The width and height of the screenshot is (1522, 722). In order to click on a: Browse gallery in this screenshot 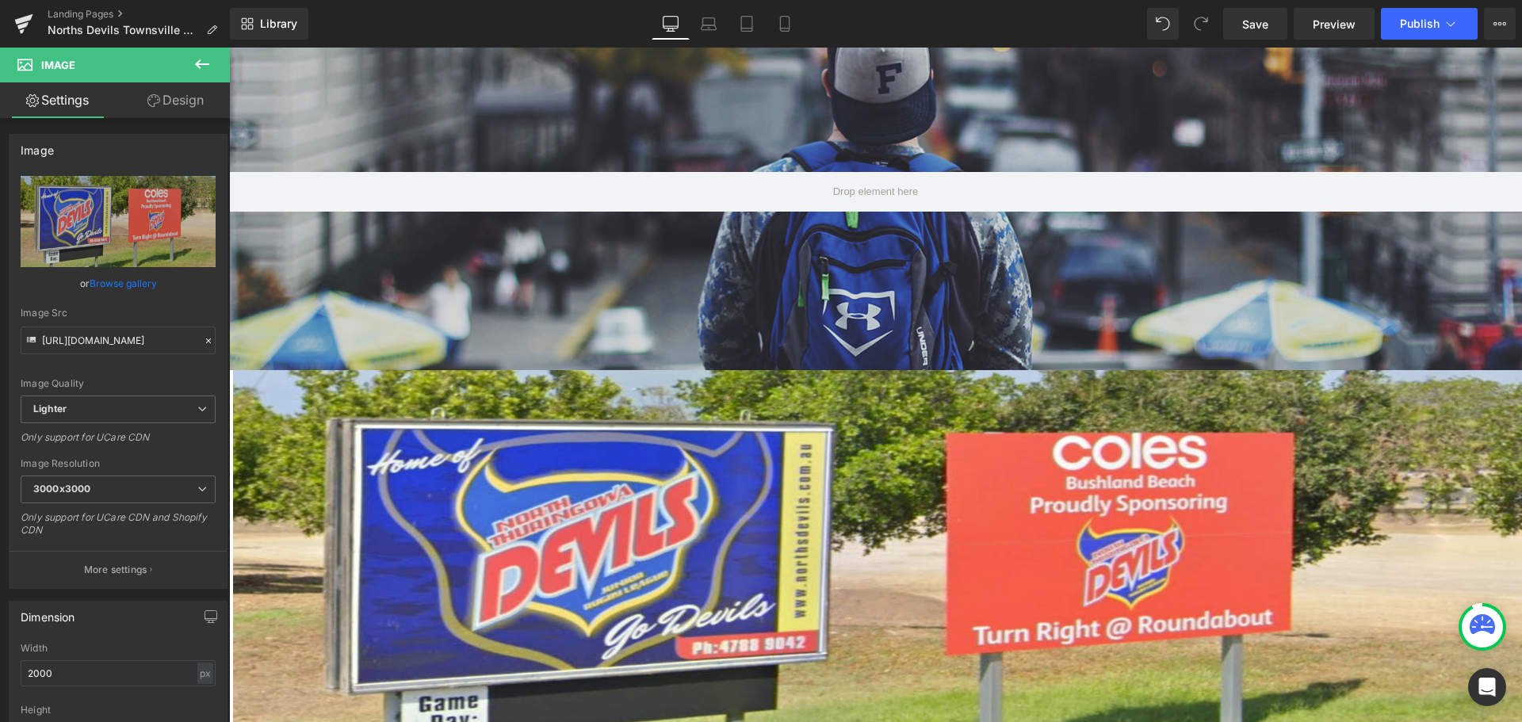, I will do `click(123, 283)`.